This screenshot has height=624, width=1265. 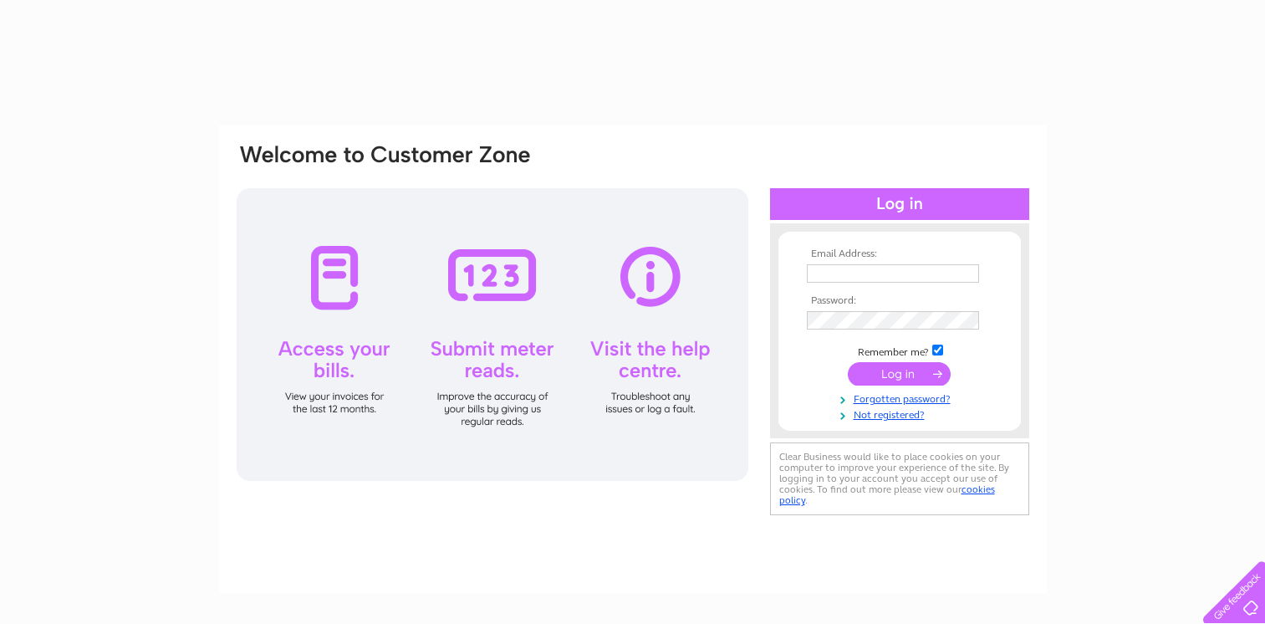 I want to click on input: Submit, so click(x=899, y=374).